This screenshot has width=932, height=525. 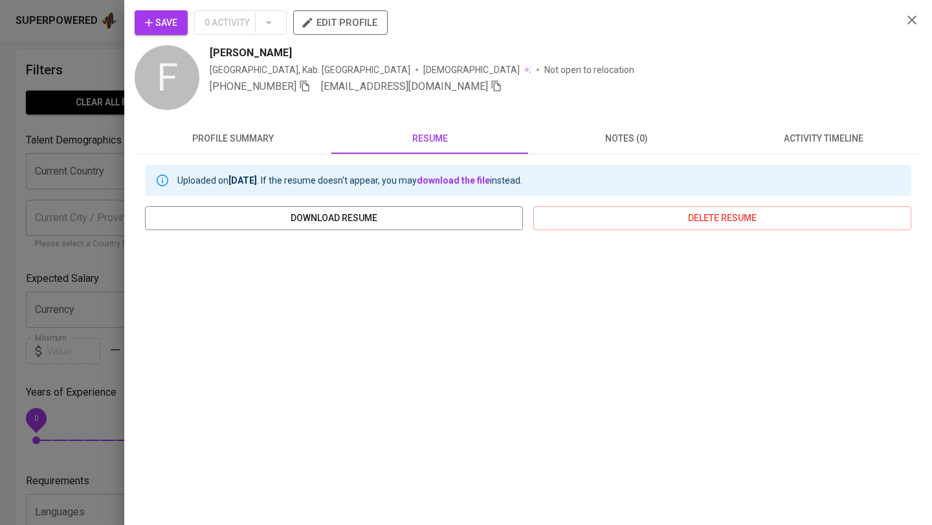 I want to click on a: download the file, so click(x=453, y=181).